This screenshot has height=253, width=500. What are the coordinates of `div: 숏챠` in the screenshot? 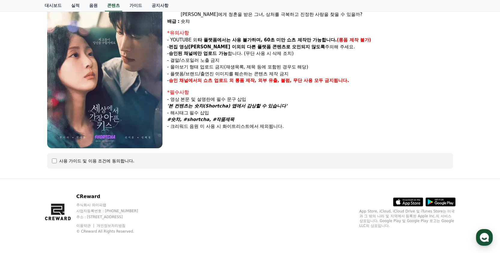 It's located at (317, 21).